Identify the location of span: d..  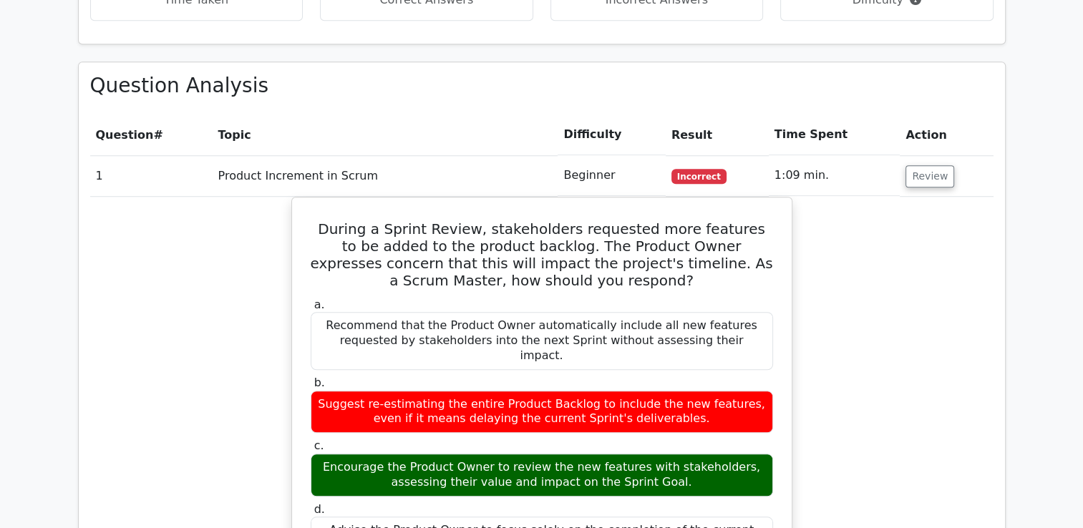
(319, 509).